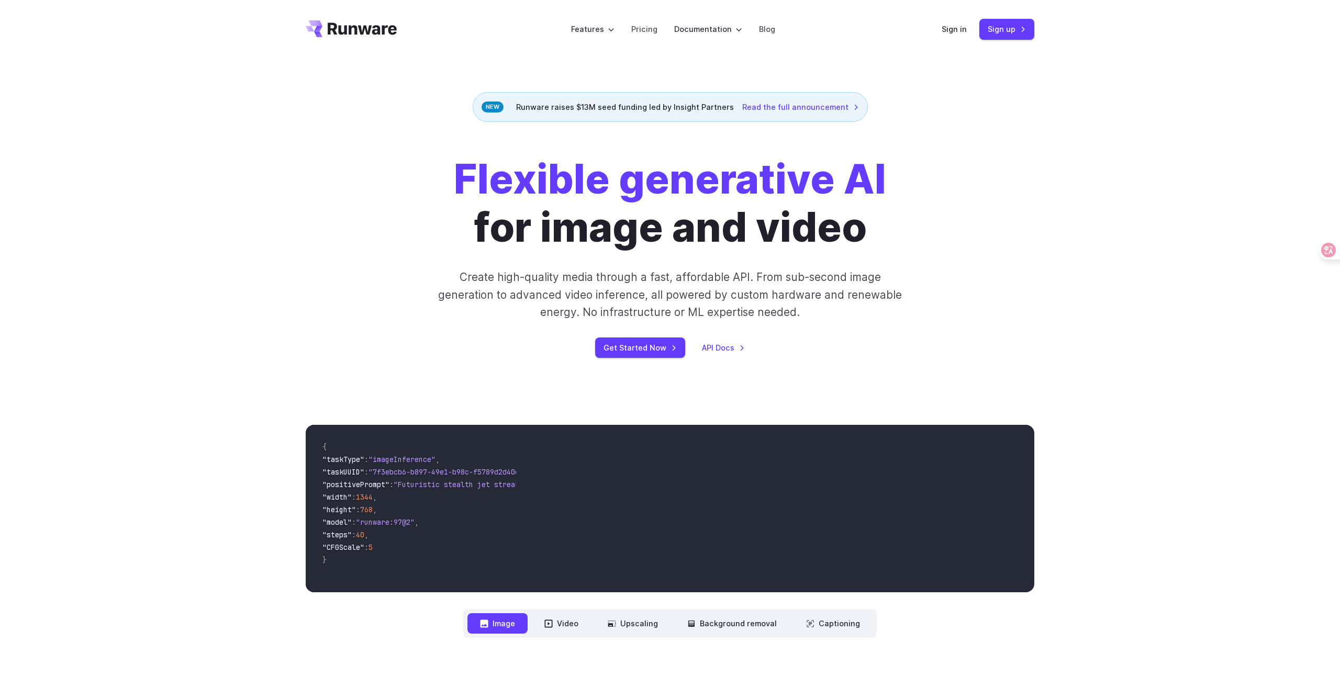 Image resolution: width=1340 pixels, height=677 pixels. Describe the element at coordinates (732, 623) in the screenshot. I see `button: Background removal` at that location.